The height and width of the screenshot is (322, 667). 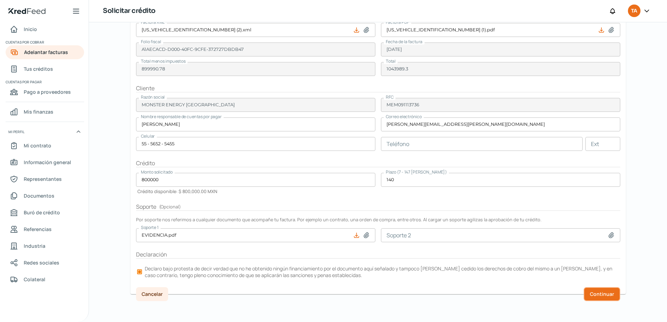 What do you see at coordinates (47, 92) in the screenshot?
I see `span: Pago a proveedores` at bounding box center [47, 92].